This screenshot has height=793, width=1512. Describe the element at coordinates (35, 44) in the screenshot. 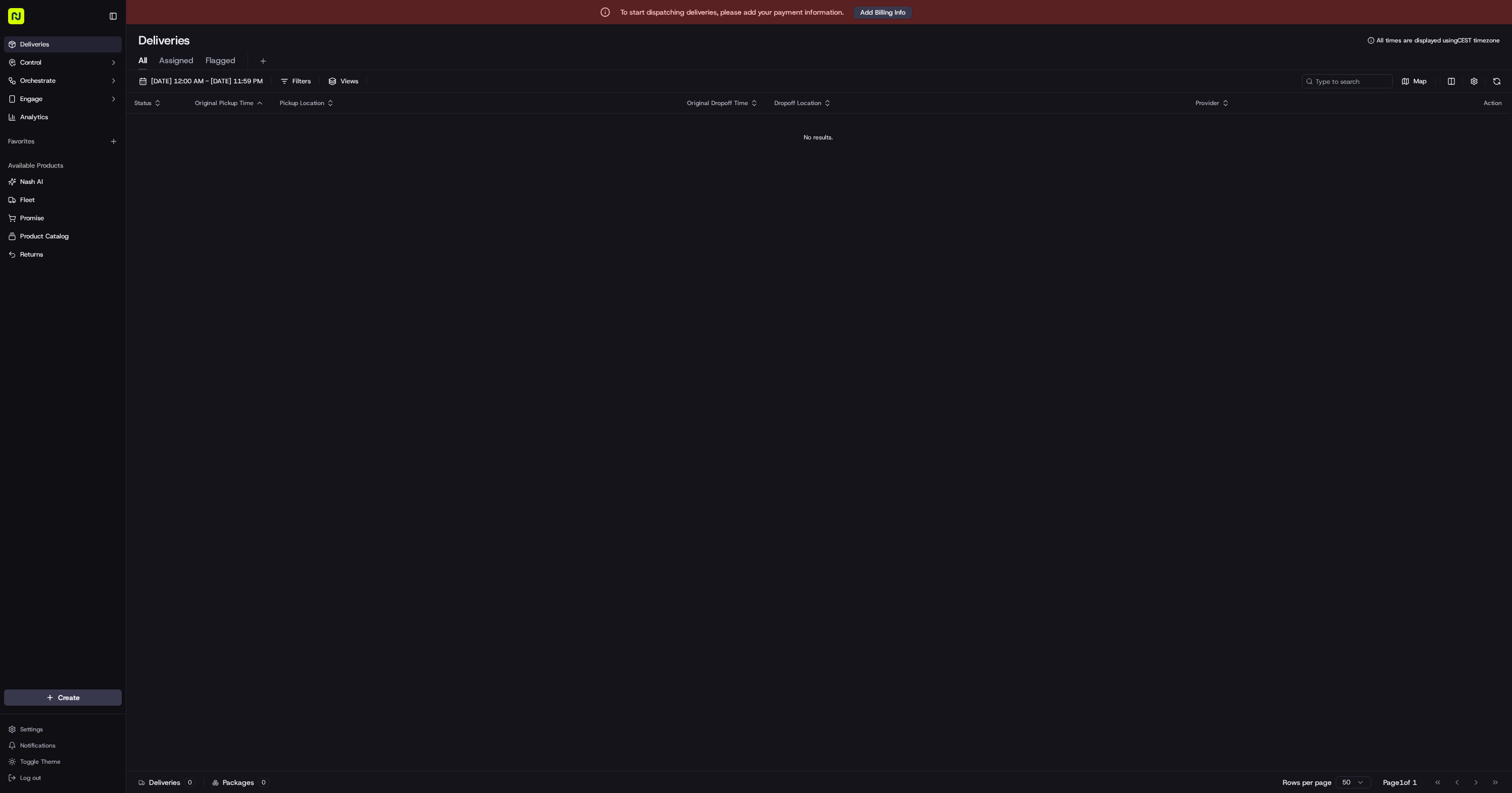

I see `span: Deliveries` at that location.